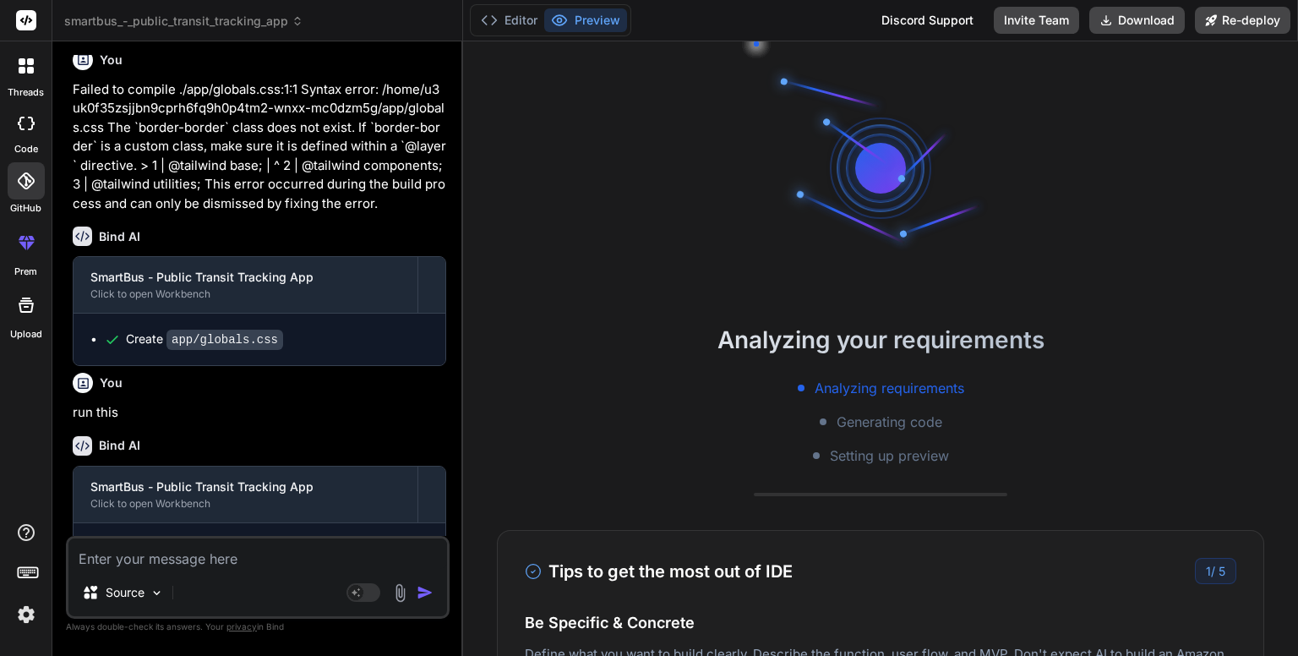  I want to click on label: threads, so click(25, 92).